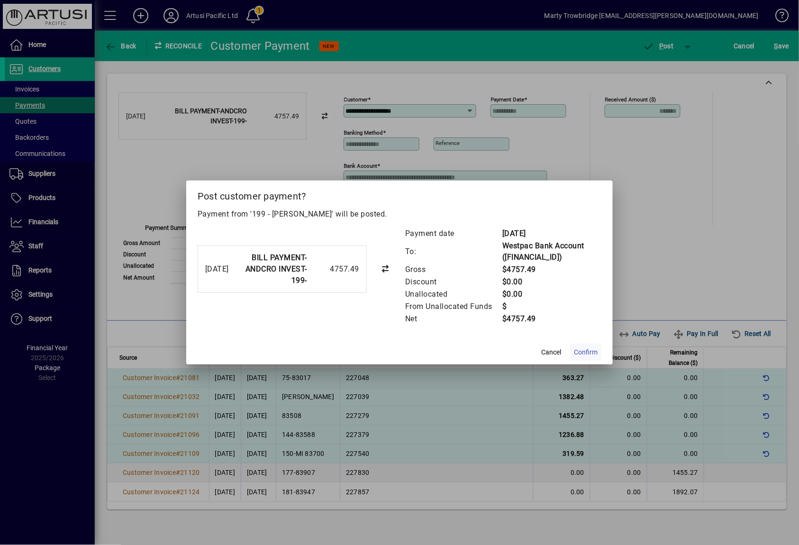 The image size is (799, 545). What do you see at coordinates (453, 234) in the screenshot?
I see `td: Payment date` at bounding box center [453, 234].